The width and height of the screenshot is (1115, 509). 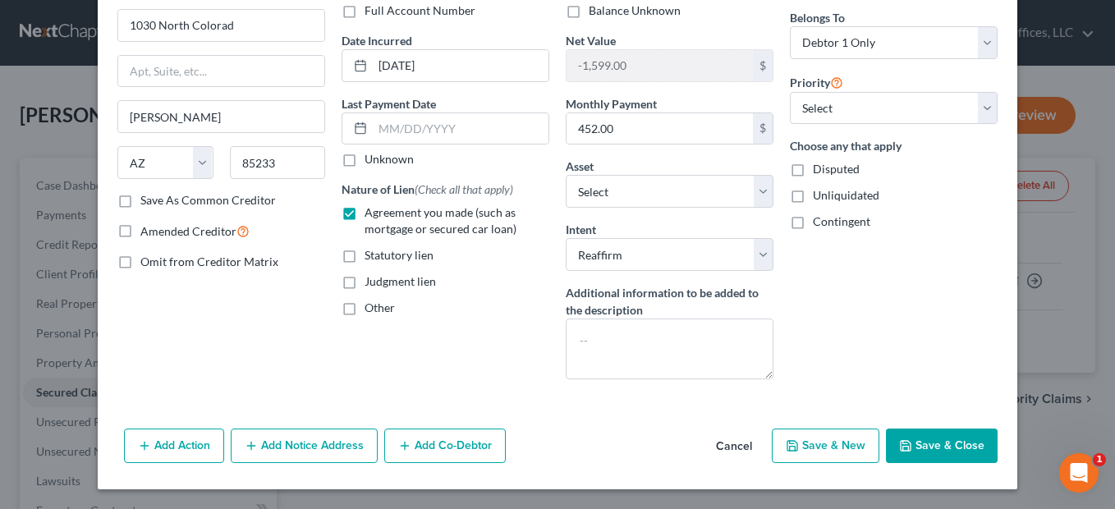 What do you see at coordinates (379, 307) in the screenshot?
I see `span: Other` at bounding box center [379, 307].